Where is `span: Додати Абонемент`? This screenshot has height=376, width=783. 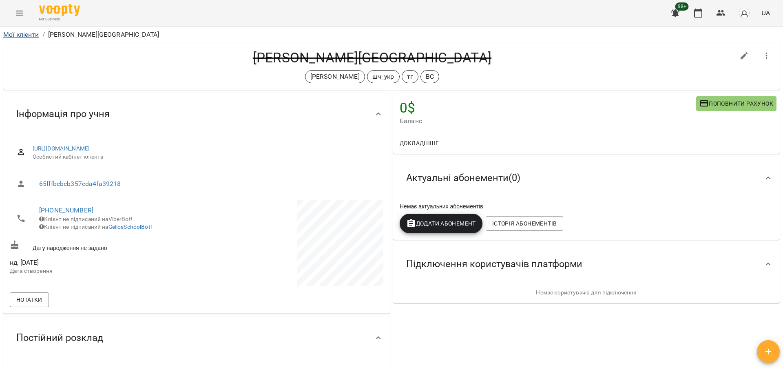 span: Додати Абонемент is located at coordinates (441, 224).